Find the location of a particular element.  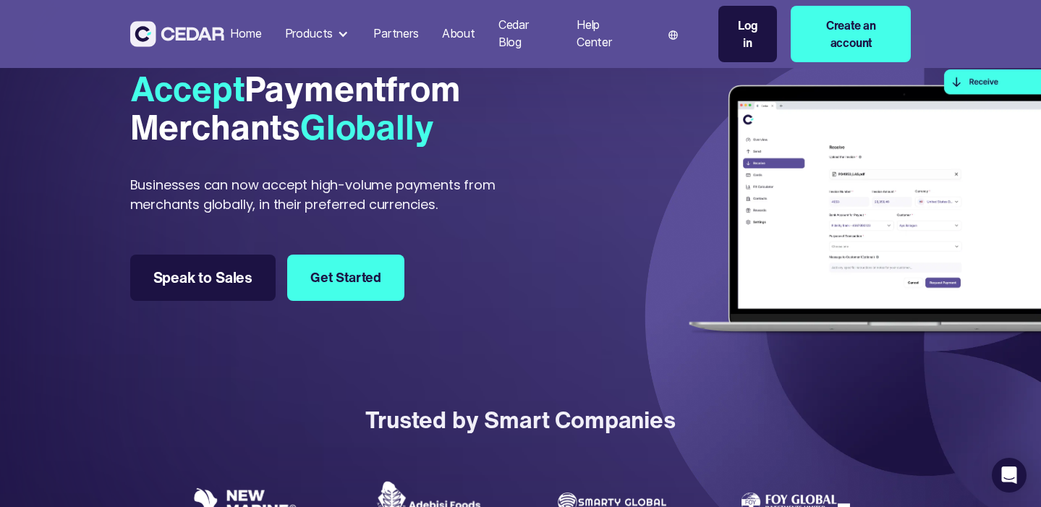

span: Accept is located at coordinates (187, 88).